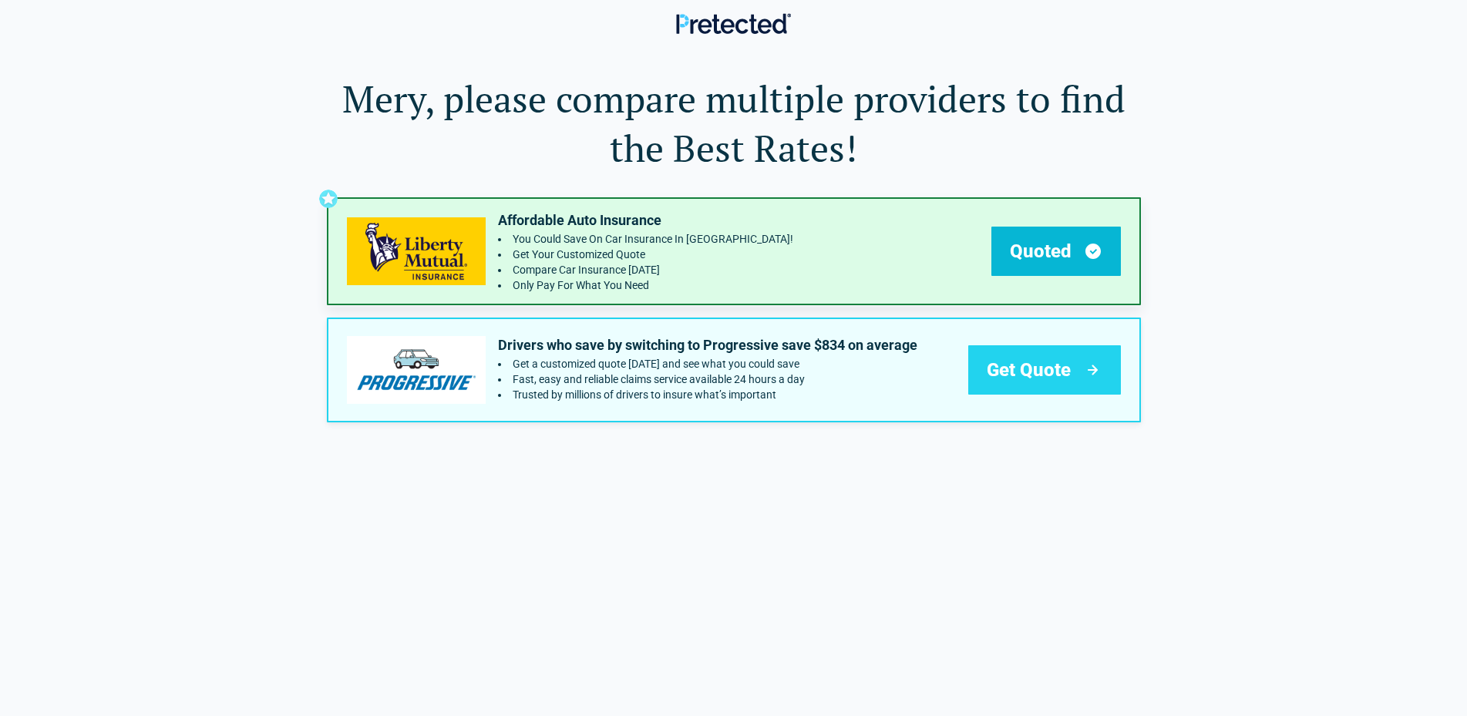  What do you see at coordinates (708, 364) in the screenshot?
I see `li: Get a customized quote today and see what you could save` at bounding box center [708, 364].